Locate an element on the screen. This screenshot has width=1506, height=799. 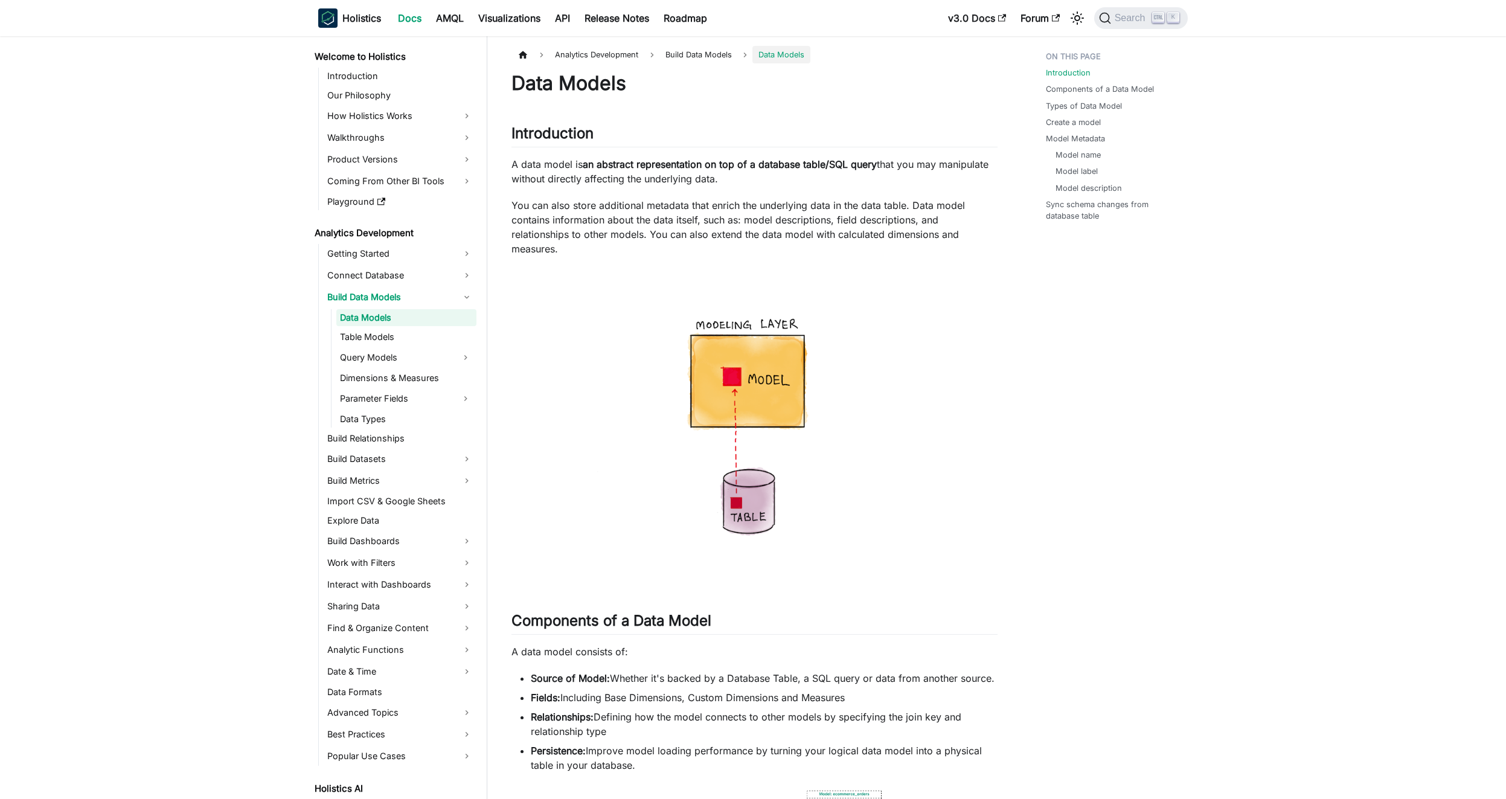
a: Connect Database is located at coordinates (400, 275).